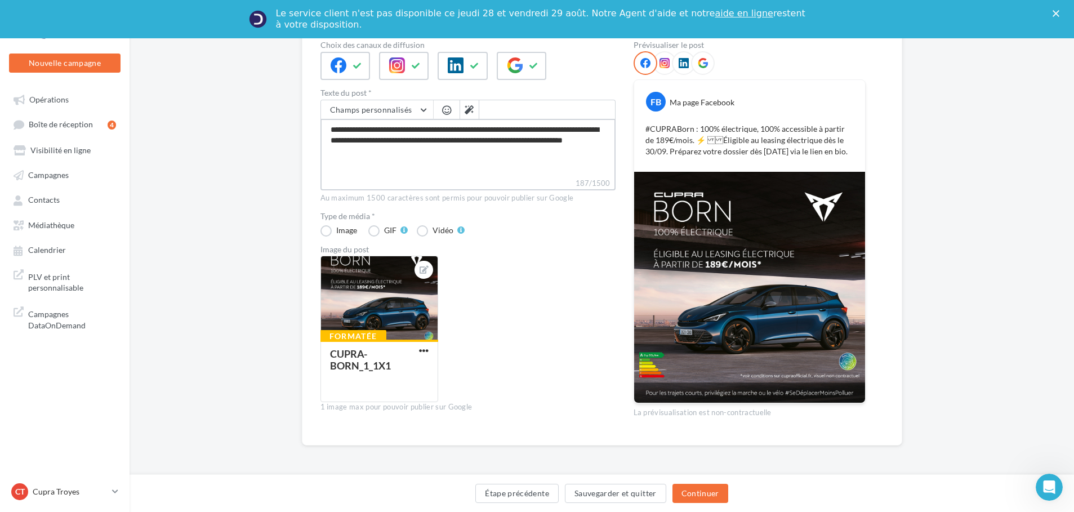 This screenshot has height=512, width=1074. Describe the element at coordinates (360, 359) in the screenshot. I see `div: CUPRA-BORN_1_1X1` at that location.